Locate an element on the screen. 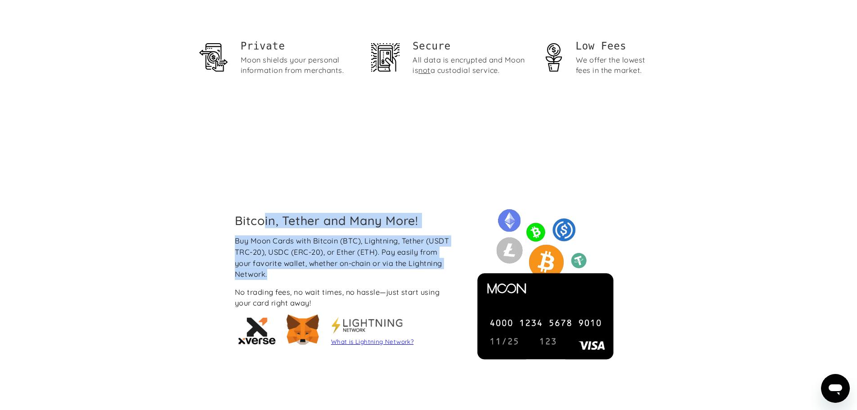 The height and width of the screenshot is (410, 857). div: We offer the lowest fees in the market. is located at coordinates (617, 65).